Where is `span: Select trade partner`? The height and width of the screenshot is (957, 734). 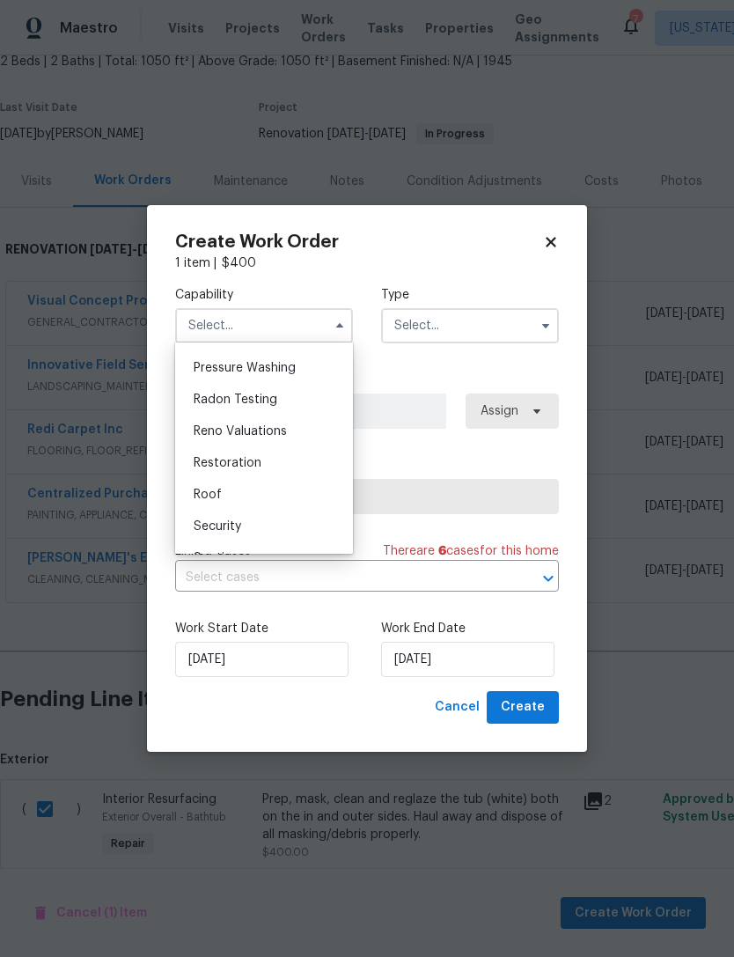
span: Select trade partner is located at coordinates (367, 497).